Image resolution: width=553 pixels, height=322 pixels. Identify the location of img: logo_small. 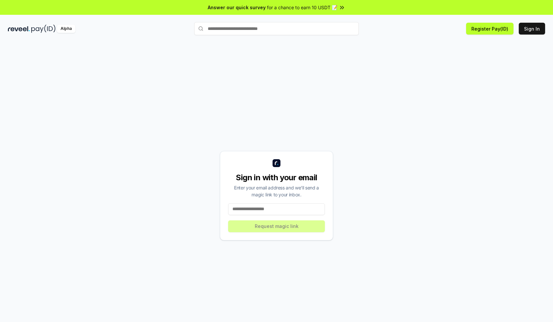
(276, 163).